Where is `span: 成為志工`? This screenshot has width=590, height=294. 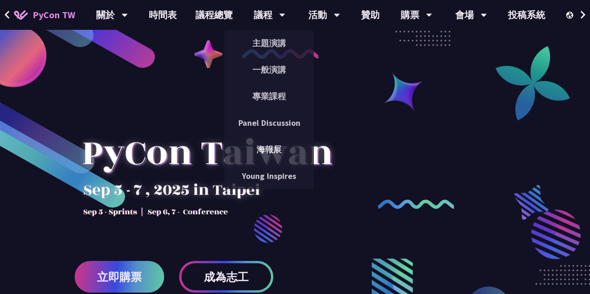
span: 成為志工 is located at coordinates (226, 277).